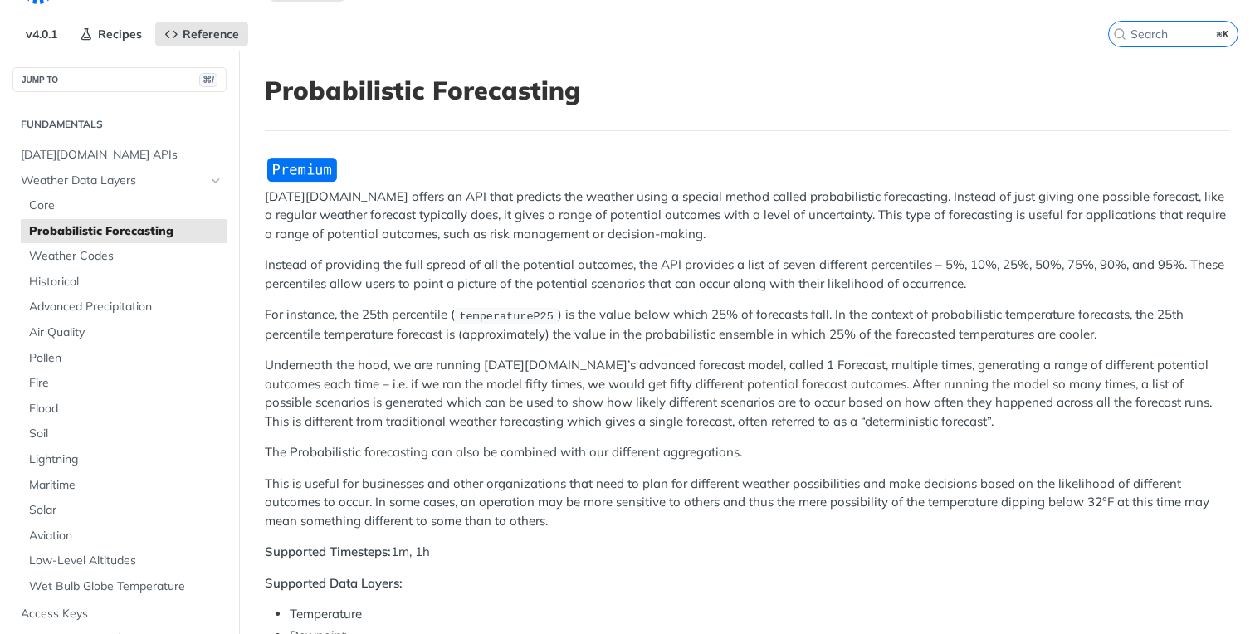 The height and width of the screenshot is (634, 1255). Describe the element at coordinates (125, 561) in the screenshot. I see `span: Low-Level Altitudes` at that location.